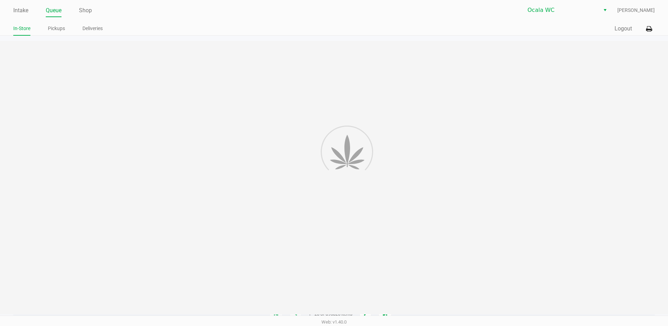 Image resolution: width=668 pixels, height=326 pixels. What do you see at coordinates (22, 28) in the screenshot?
I see `a: In-Store` at bounding box center [22, 28].